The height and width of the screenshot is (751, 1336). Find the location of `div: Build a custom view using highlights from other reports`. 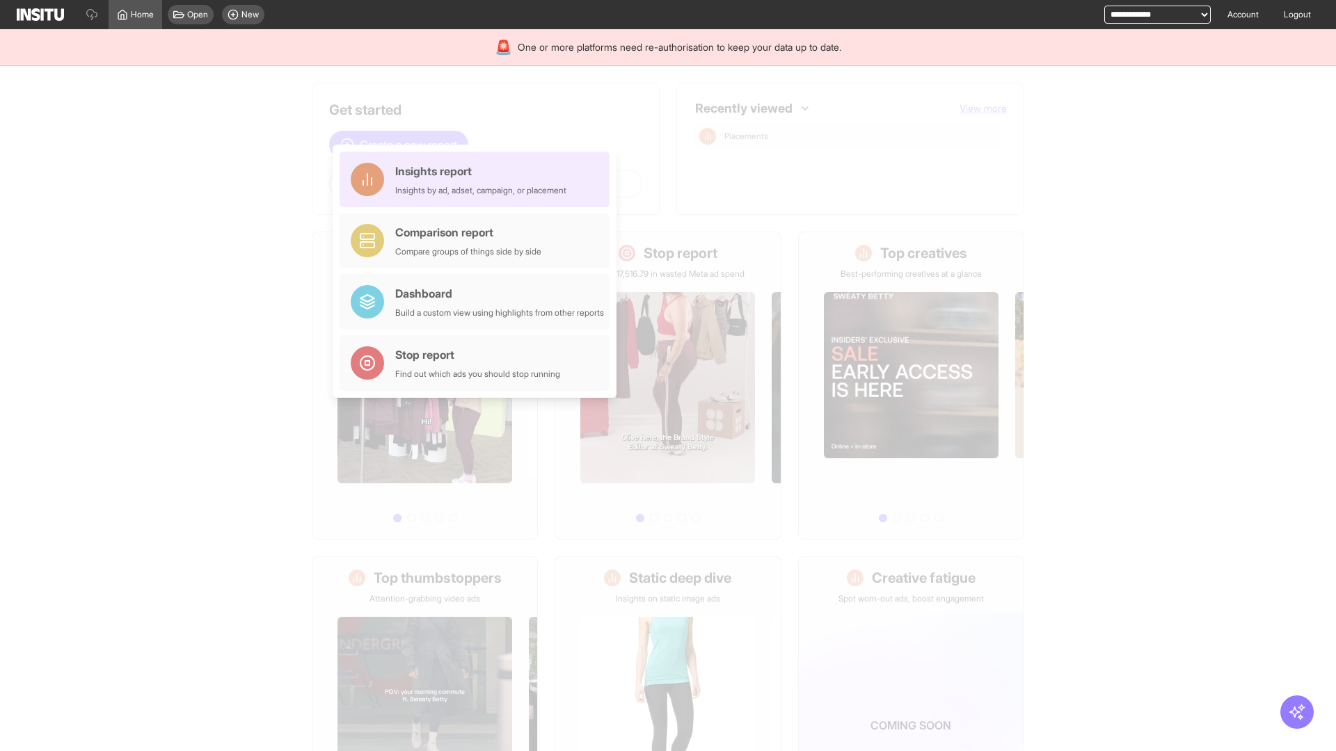

div: Build a custom view using highlights from other reports is located at coordinates (500, 313).